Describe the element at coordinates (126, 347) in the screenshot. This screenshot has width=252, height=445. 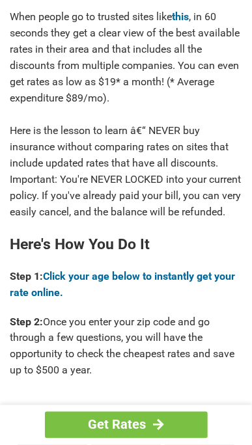
I see `p: Once you enter your zip code and go through a few questions, you will have the opportunity to che...` at that location.